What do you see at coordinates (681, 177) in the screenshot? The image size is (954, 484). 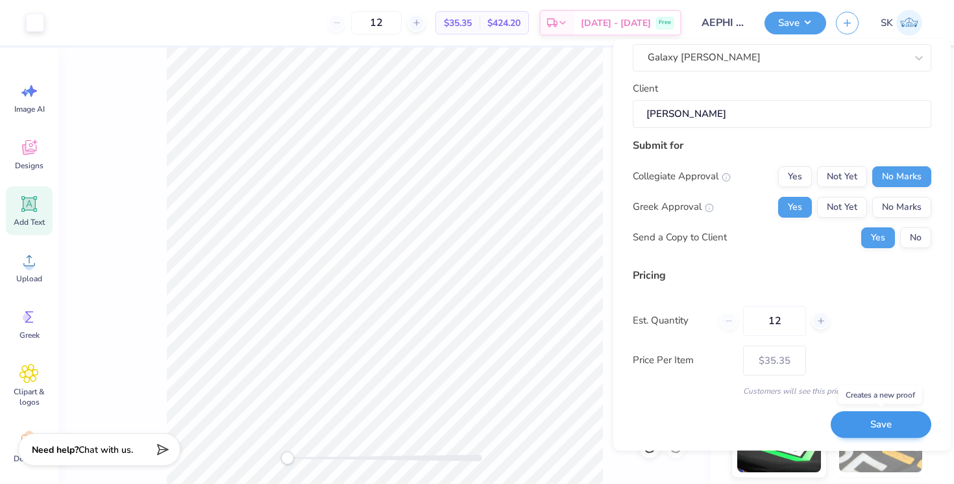 I see `div: Collegiate Approval` at bounding box center [681, 177].